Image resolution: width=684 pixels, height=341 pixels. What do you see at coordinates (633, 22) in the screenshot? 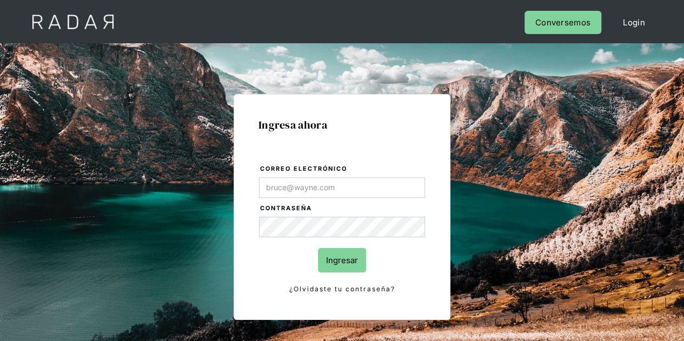
I see `a: Login` at bounding box center [633, 22].